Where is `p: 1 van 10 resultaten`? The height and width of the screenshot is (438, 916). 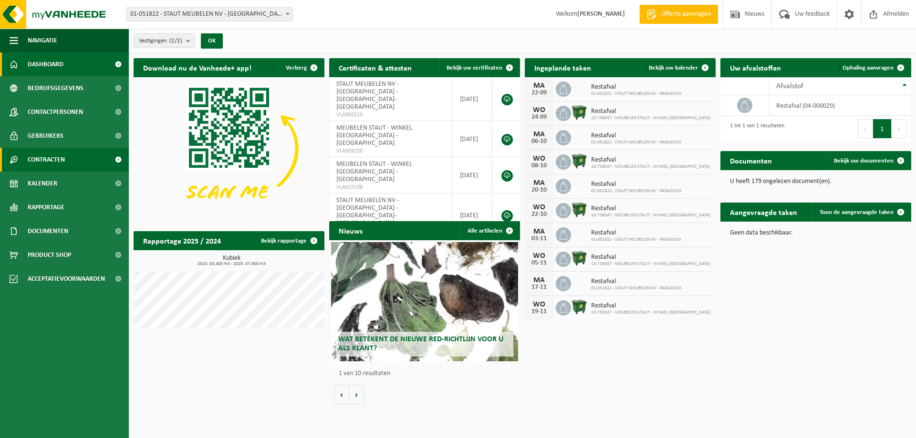 p: 1 van 10 resultaten is located at coordinates (427, 374).